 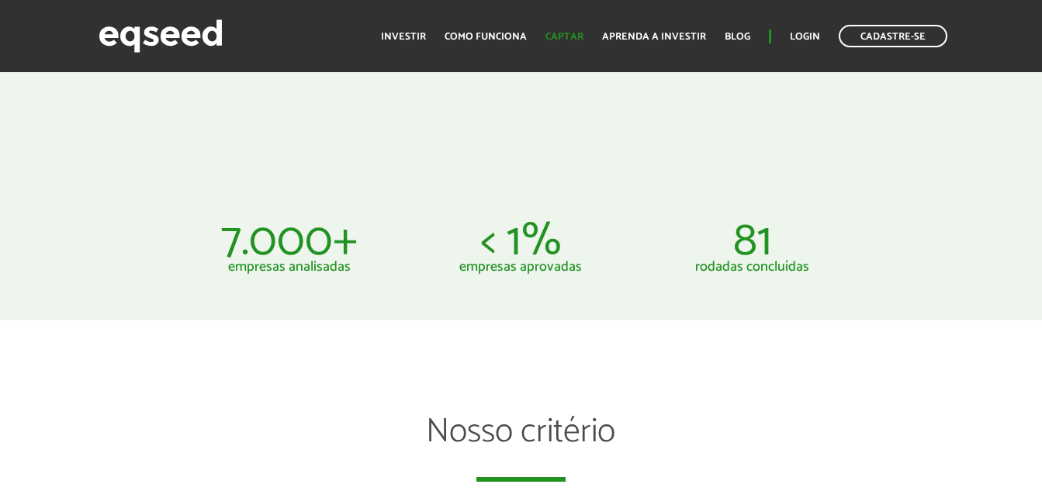 I want to click on p: 81, so click(x=752, y=241).